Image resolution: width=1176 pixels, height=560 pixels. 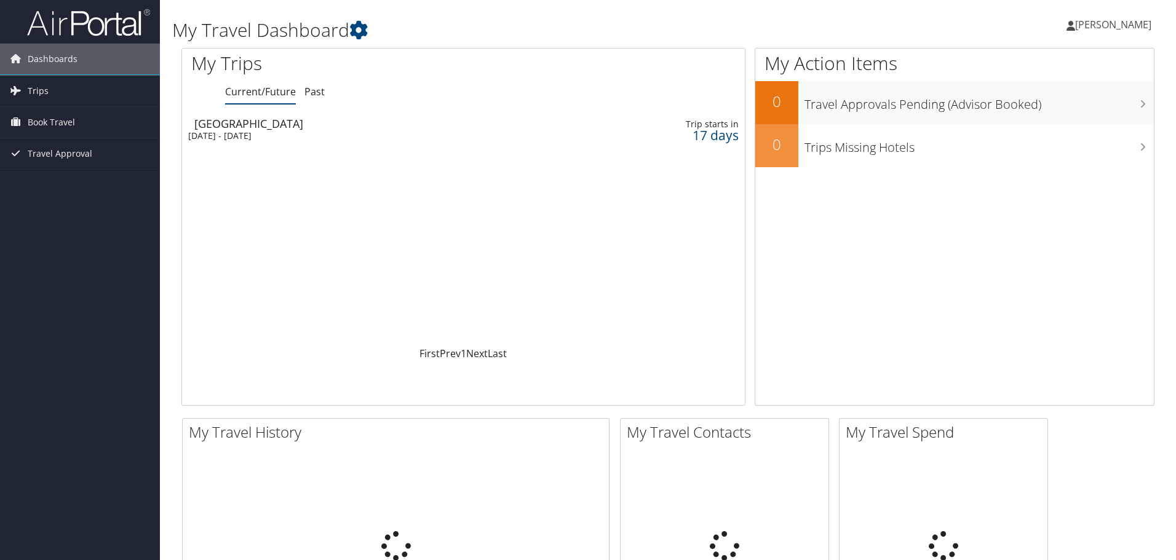 I want to click on div: 17 days, so click(x=679, y=135).